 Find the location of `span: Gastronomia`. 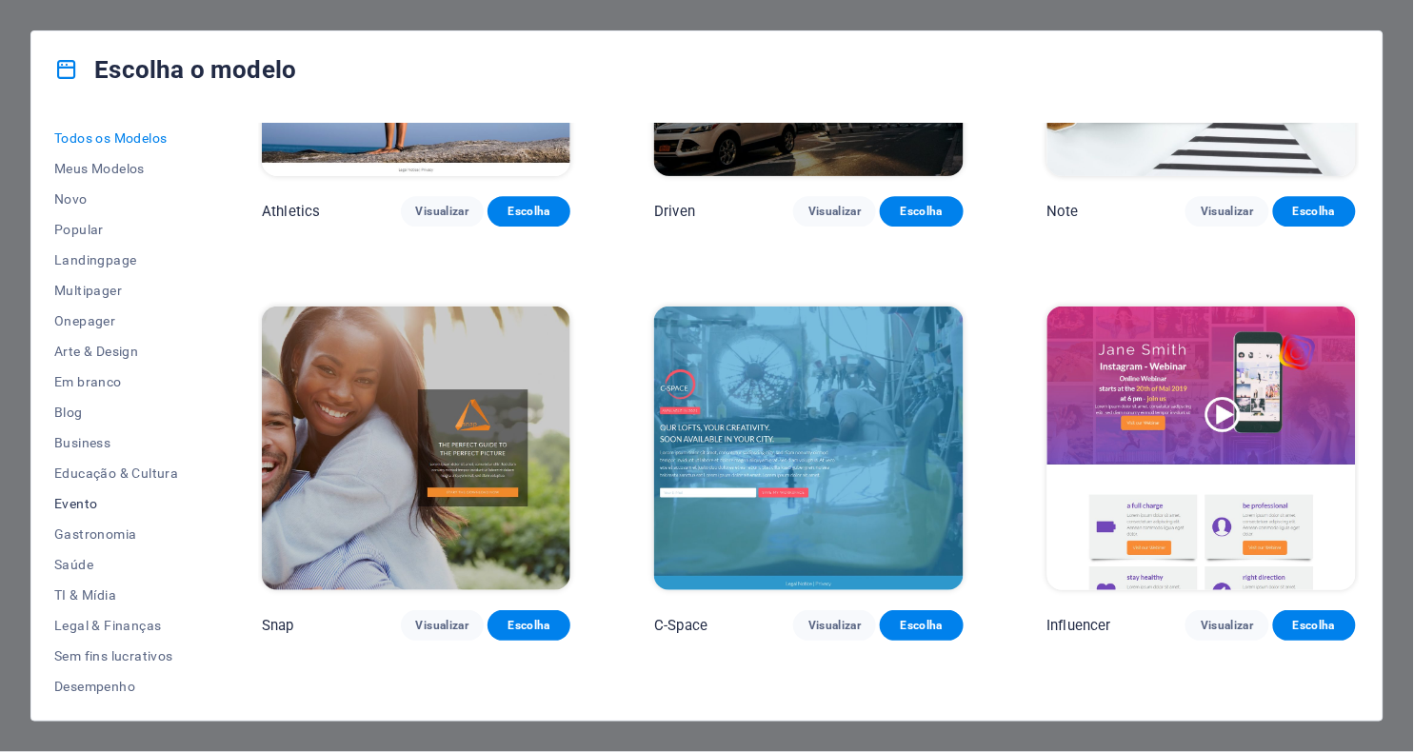

span: Gastronomia is located at coordinates (116, 534).